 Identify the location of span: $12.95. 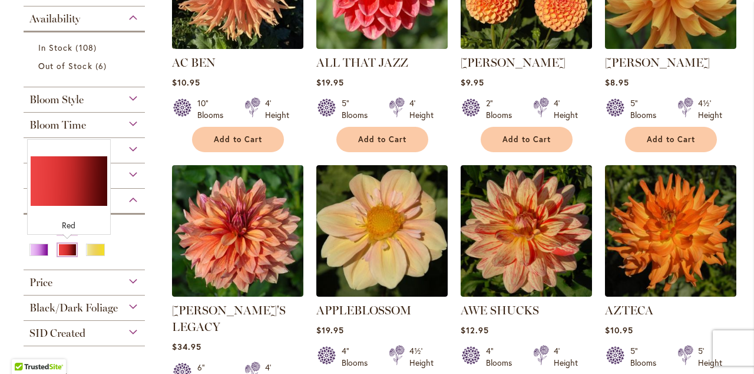
(475, 329).